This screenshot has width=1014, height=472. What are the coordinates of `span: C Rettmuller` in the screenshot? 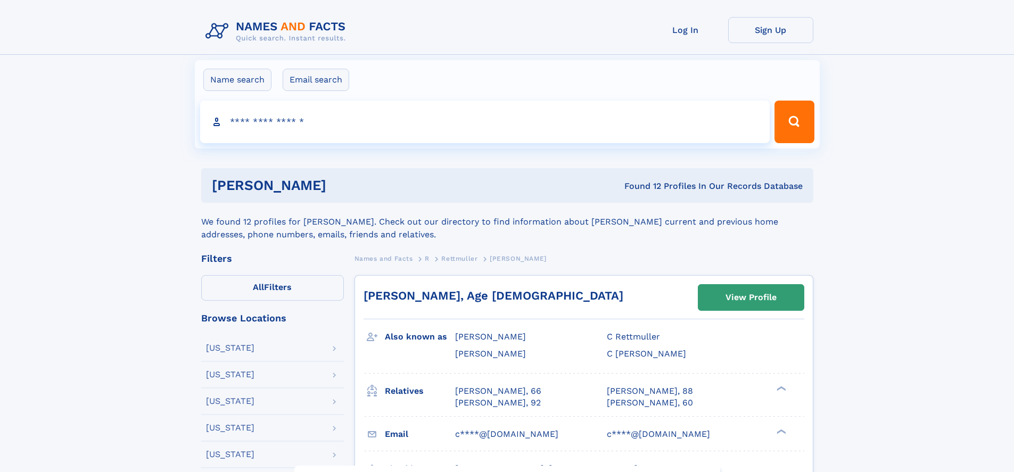 It's located at (633, 336).